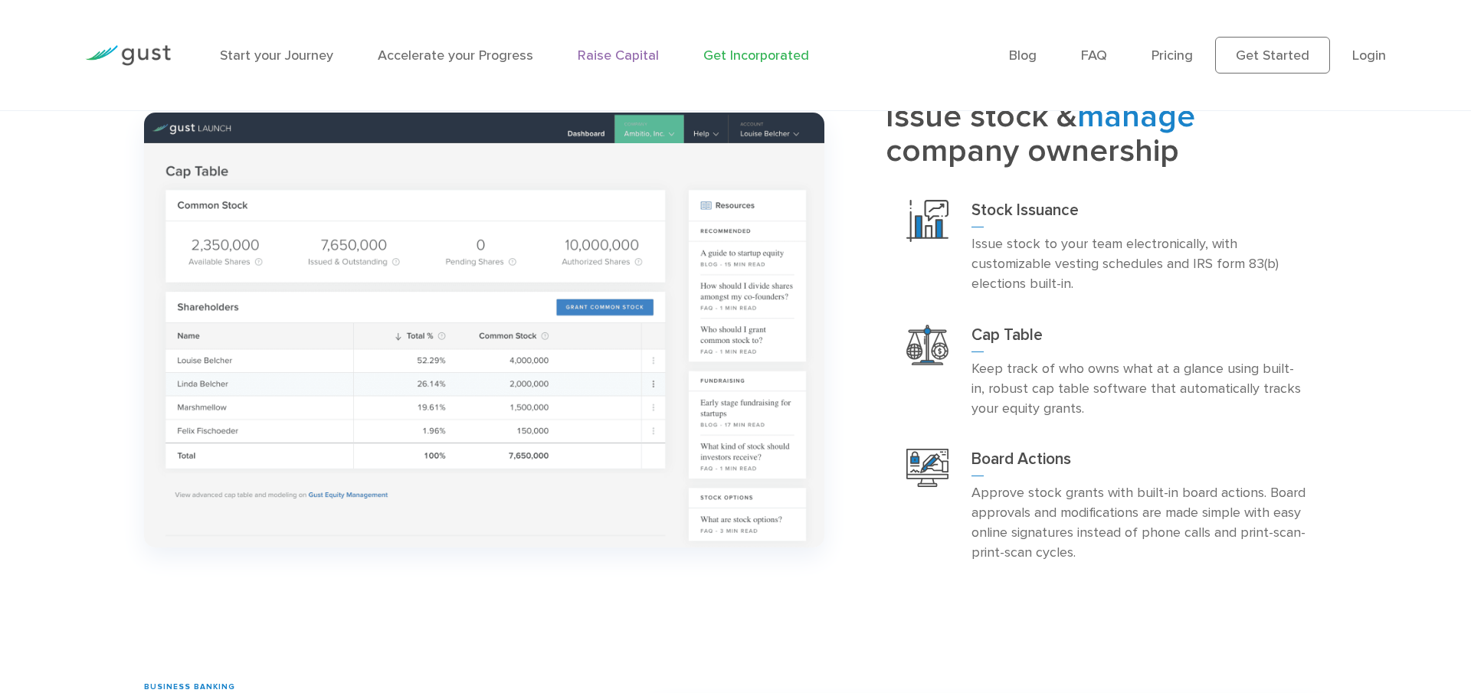 The height and width of the screenshot is (693, 1471). Describe the element at coordinates (277, 55) in the screenshot. I see `a: Start your Journey` at that location.